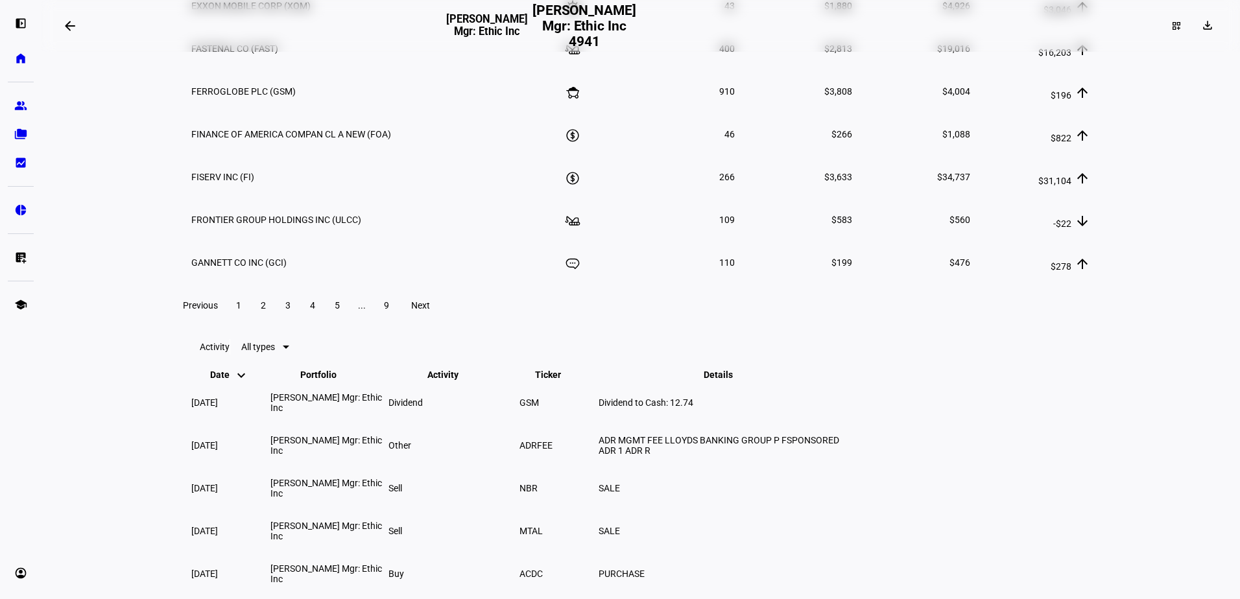 The width and height of the screenshot is (1240, 599). What do you see at coordinates (956, 134) in the screenshot?
I see `span: $1,088` at bounding box center [956, 134].